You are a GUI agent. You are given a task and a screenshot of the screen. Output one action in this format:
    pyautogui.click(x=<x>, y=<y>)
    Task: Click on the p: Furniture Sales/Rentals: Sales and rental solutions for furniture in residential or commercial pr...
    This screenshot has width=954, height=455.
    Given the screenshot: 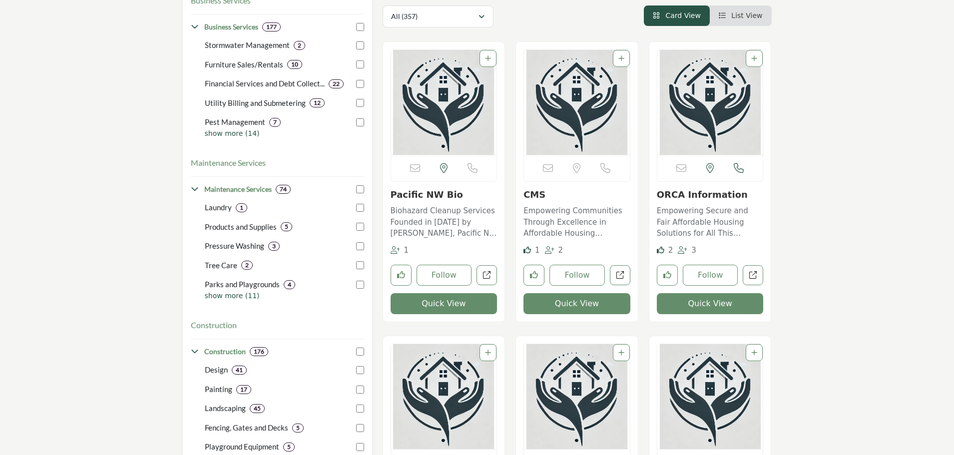 What is the action you would take?
    pyautogui.click(x=244, y=64)
    